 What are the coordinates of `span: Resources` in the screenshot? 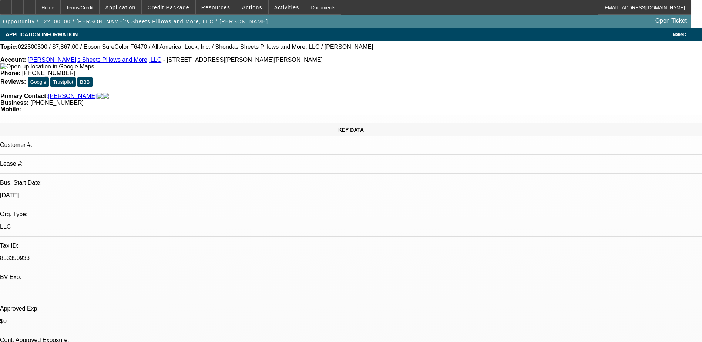 It's located at (216, 7).